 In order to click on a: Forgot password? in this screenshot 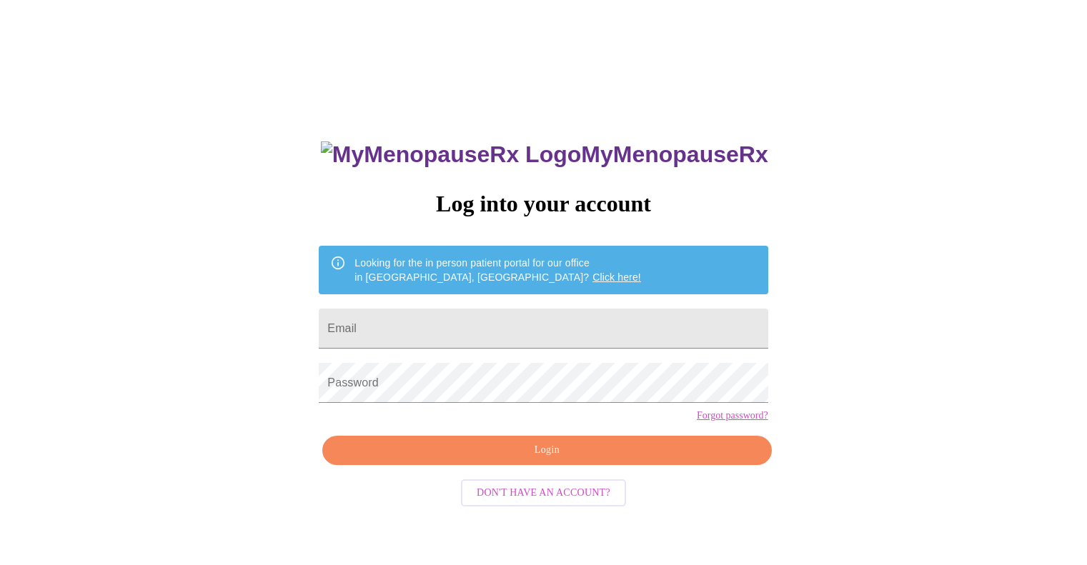, I will do `click(732, 416)`.